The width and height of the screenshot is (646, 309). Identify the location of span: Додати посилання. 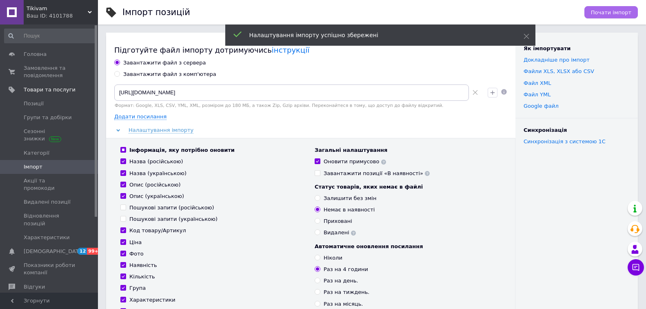
(140, 117).